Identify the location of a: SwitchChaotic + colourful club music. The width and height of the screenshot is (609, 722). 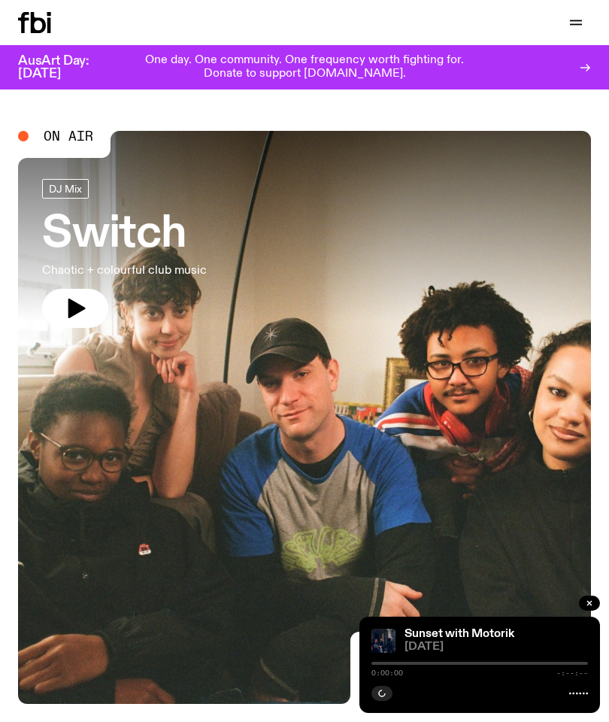
(124, 253).